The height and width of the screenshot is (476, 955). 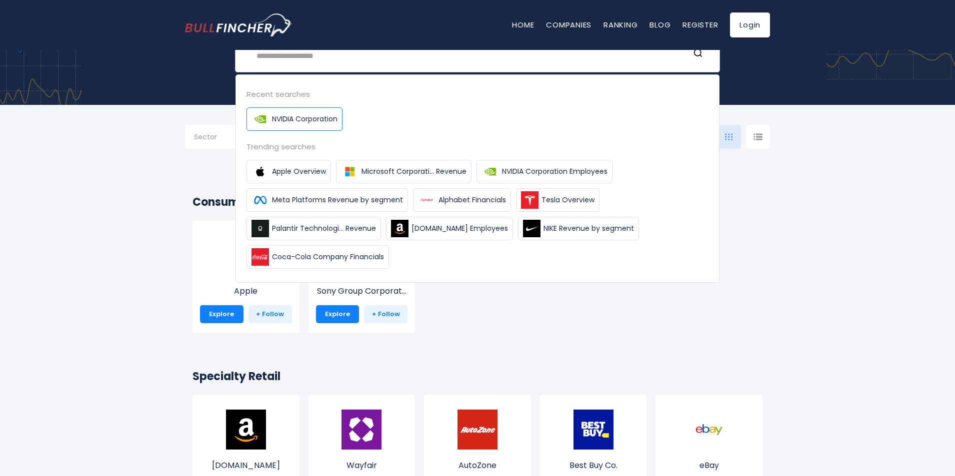 What do you see at coordinates (362, 466) in the screenshot?
I see `p: Wayfair` at bounding box center [362, 466].